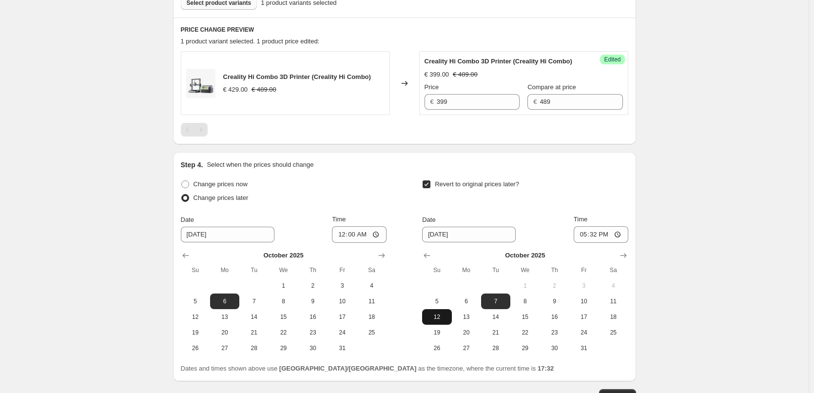 This screenshot has height=393, width=814. I want to click on th: Sunday, so click(195, 270).